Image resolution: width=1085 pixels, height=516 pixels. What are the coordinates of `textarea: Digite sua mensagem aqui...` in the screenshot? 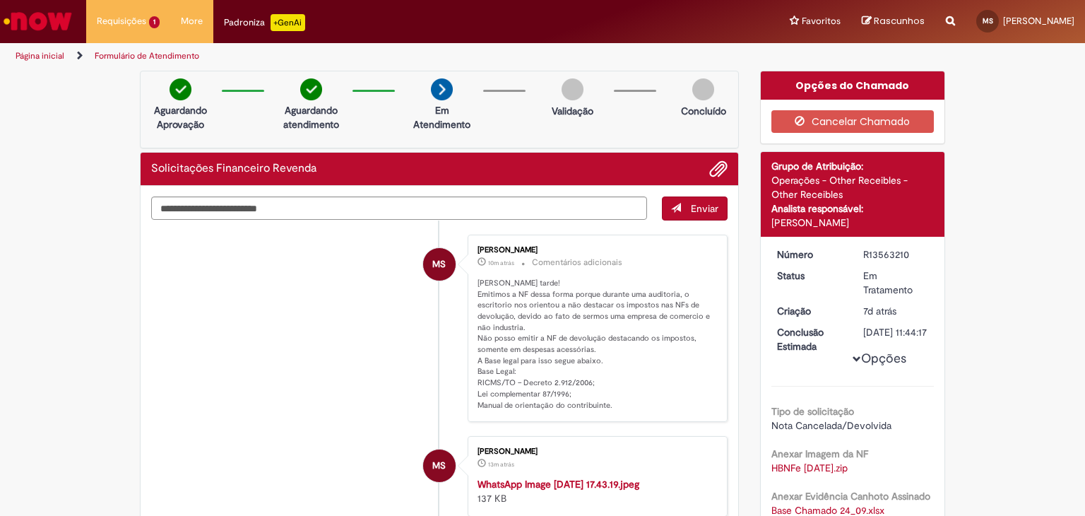 It's located at (399, 208).